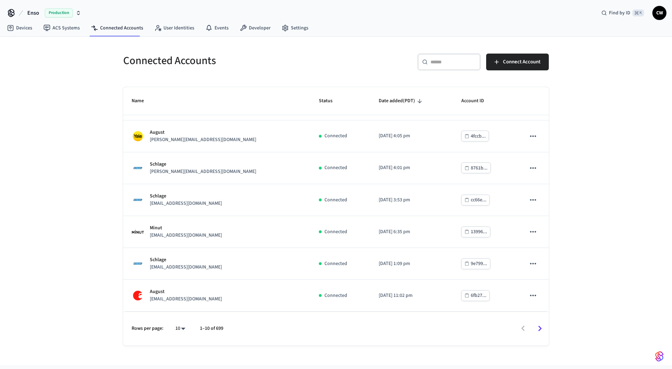 This screenshot has width=672, height=369. I want to click on h5: Connected Accounts, so click(227, 61).